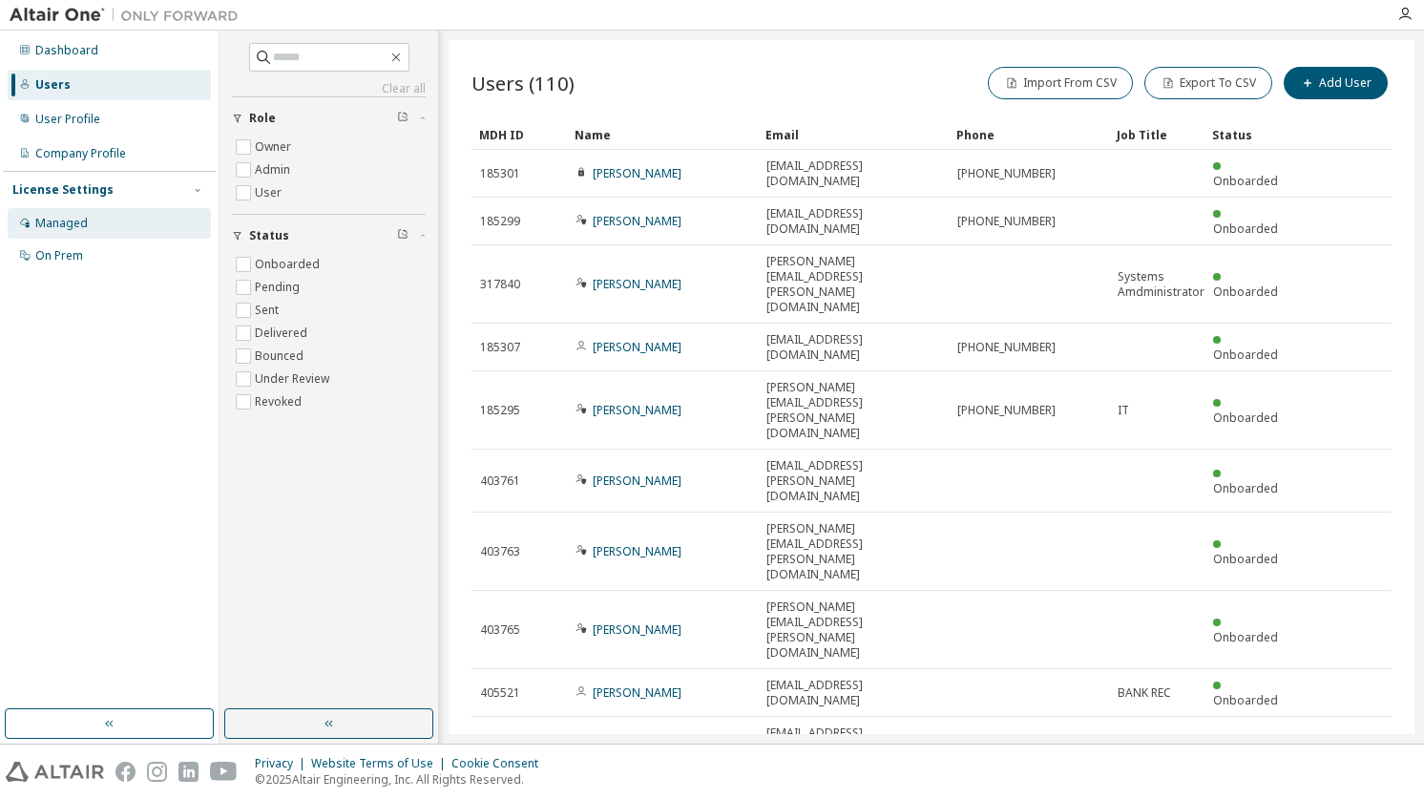 The height and width of the screenshot is (799, 1424). What do you see at coordinates (1060, 83) in the screenshot?
I see `button: Import From CSV` at bounding box center [1060, 83].